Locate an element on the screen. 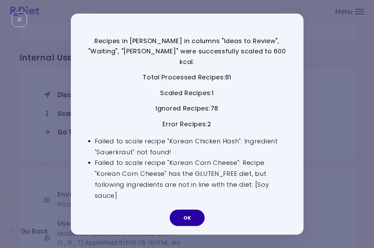 The image size is (374, 248). p: Scaled Recipes : 1 is located at coordinates (187, 93).